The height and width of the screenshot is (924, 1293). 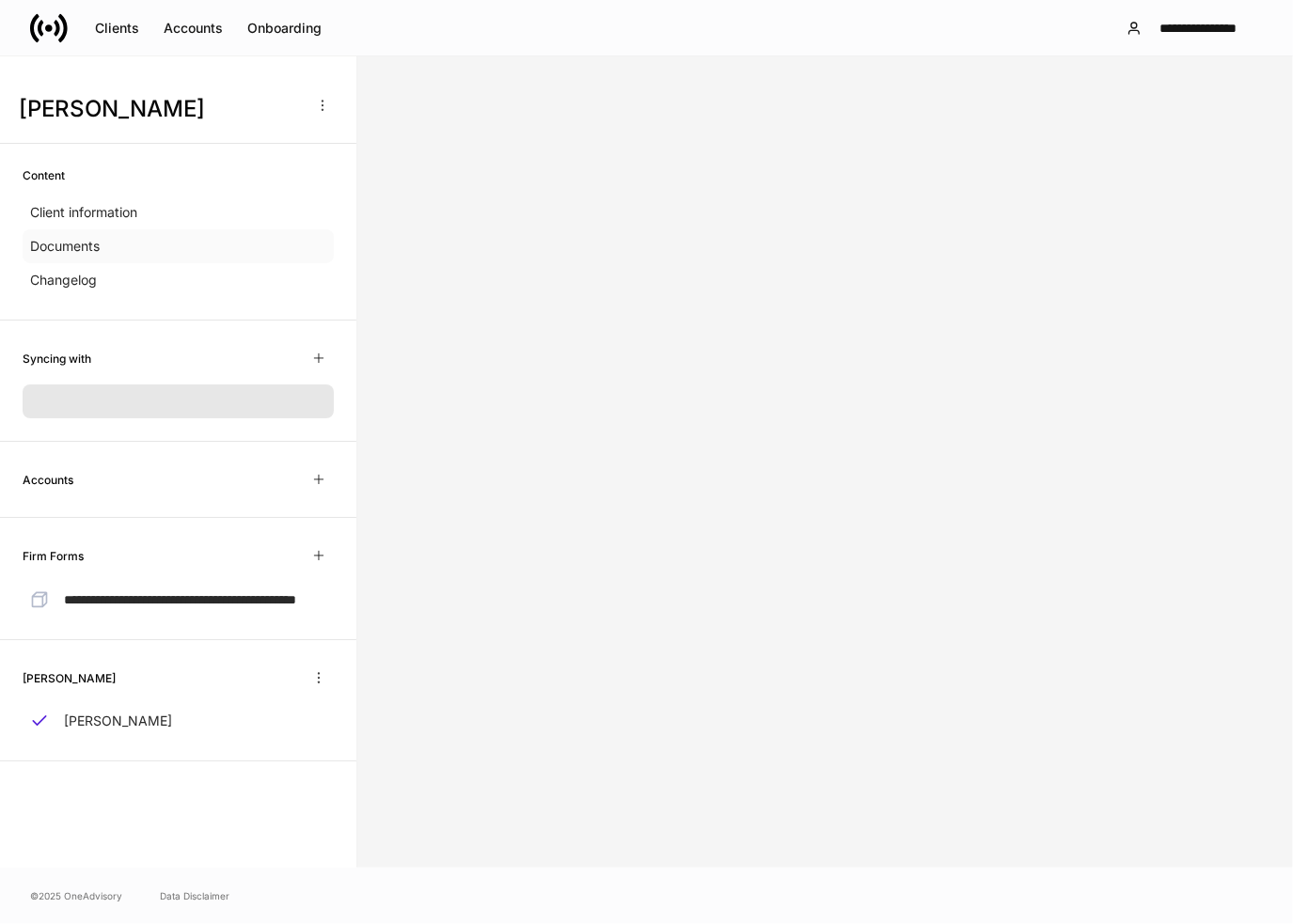 I want to click on button: Clients, so click(x=116, y=28).